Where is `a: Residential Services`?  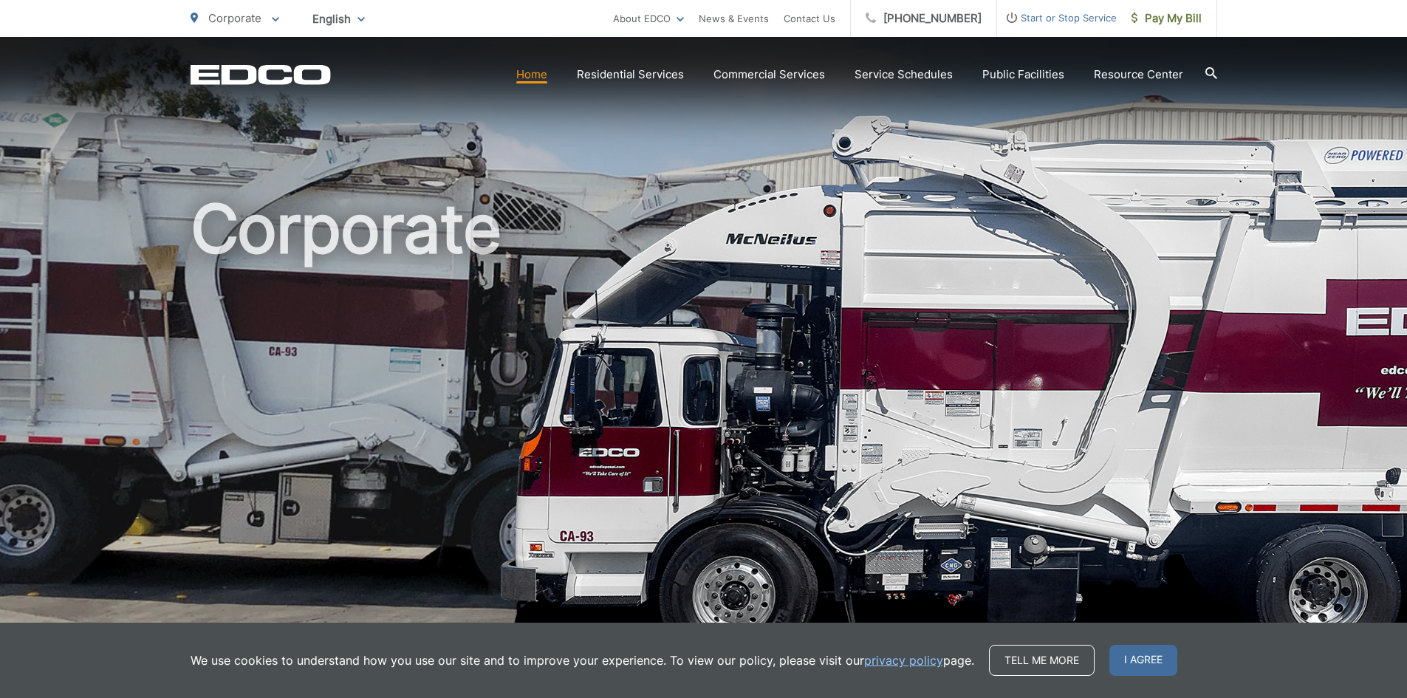
a: Residential Services is located at coordinates (630, 75).